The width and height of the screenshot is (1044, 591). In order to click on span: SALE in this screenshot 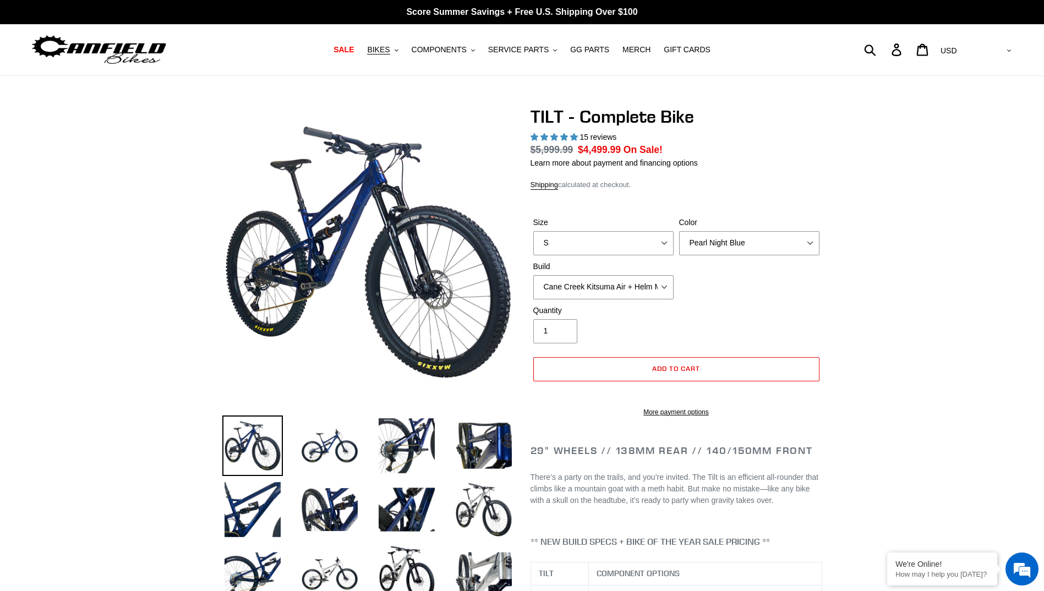, I will do `click(343, 50)`.